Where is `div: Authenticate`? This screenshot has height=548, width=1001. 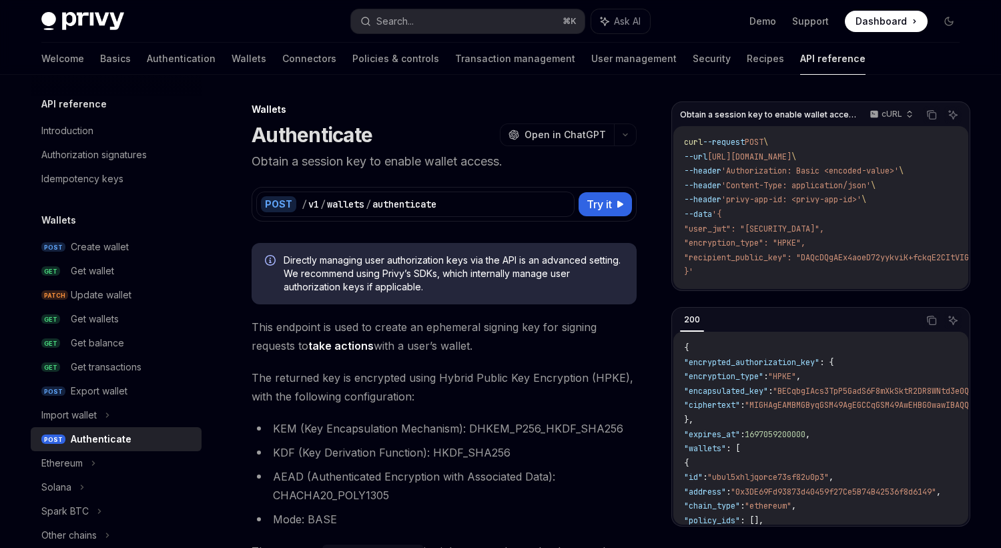
div: Authenticate is located at coordinates (101, 439).